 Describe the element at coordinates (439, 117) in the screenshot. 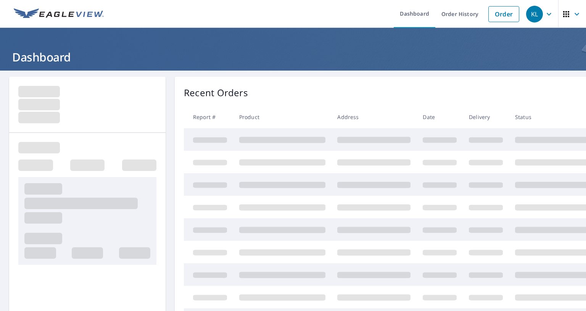

I see `th: Date` at that location.